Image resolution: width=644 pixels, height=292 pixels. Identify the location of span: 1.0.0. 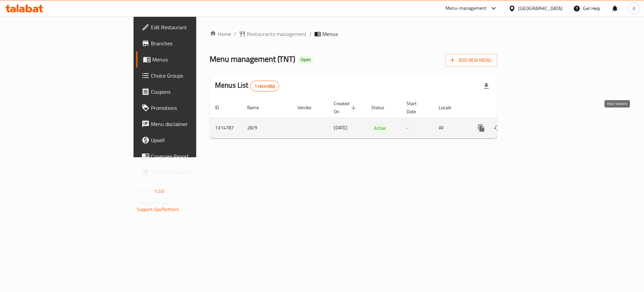
(159, 191).